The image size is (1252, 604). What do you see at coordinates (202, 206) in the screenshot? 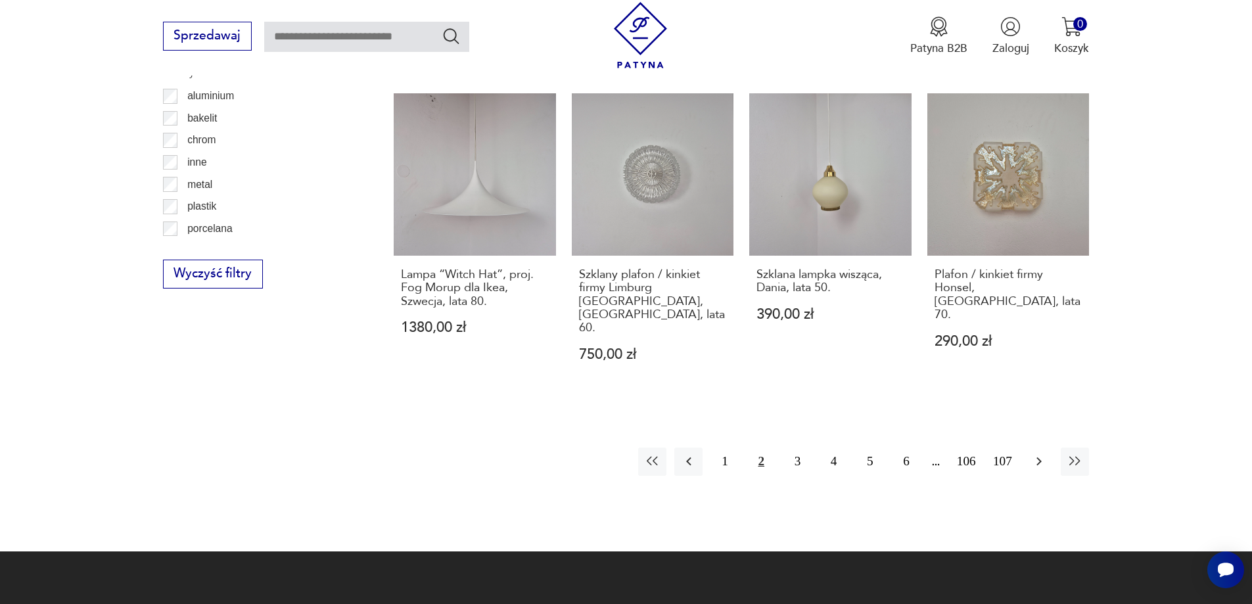
I see `p: plastik` at bounding box center [202, 206].